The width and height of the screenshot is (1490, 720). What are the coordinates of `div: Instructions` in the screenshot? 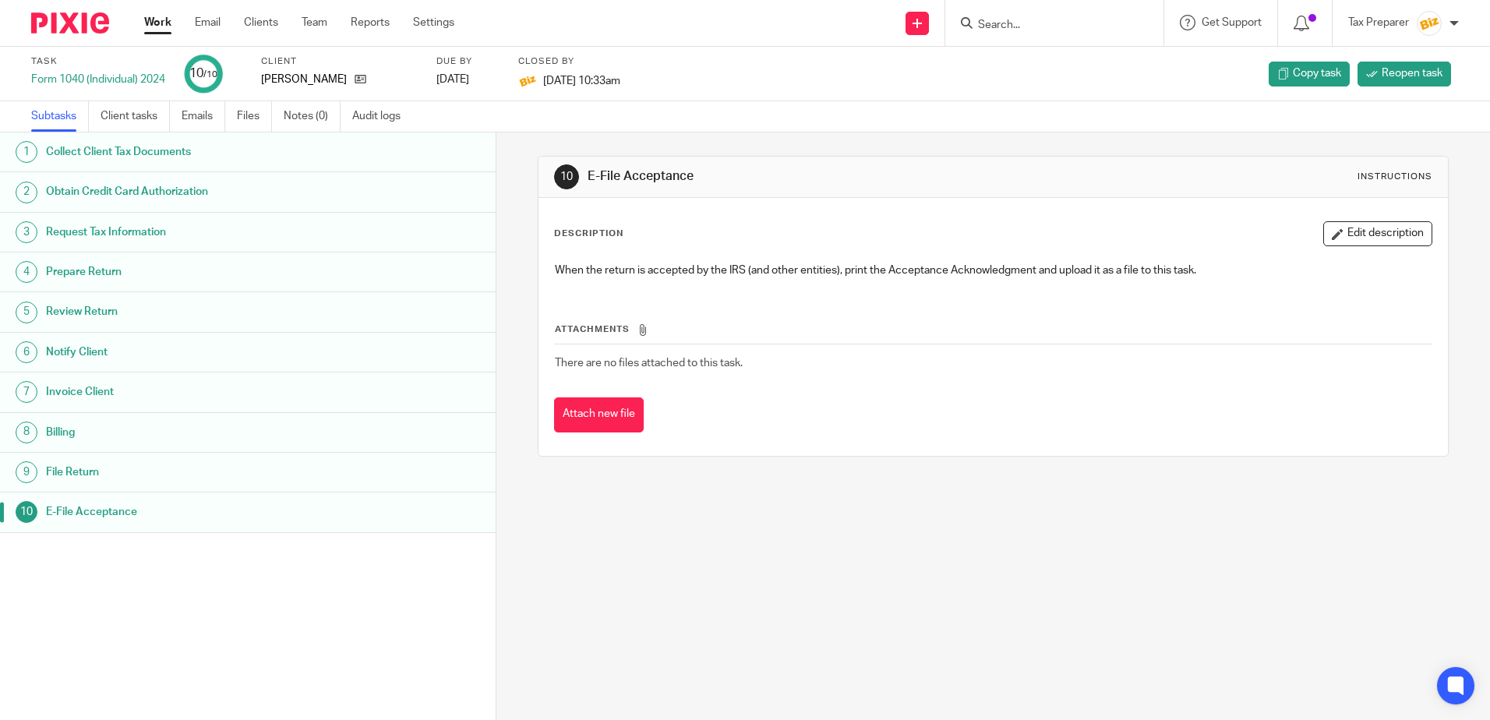 It's located at (1395, 177).